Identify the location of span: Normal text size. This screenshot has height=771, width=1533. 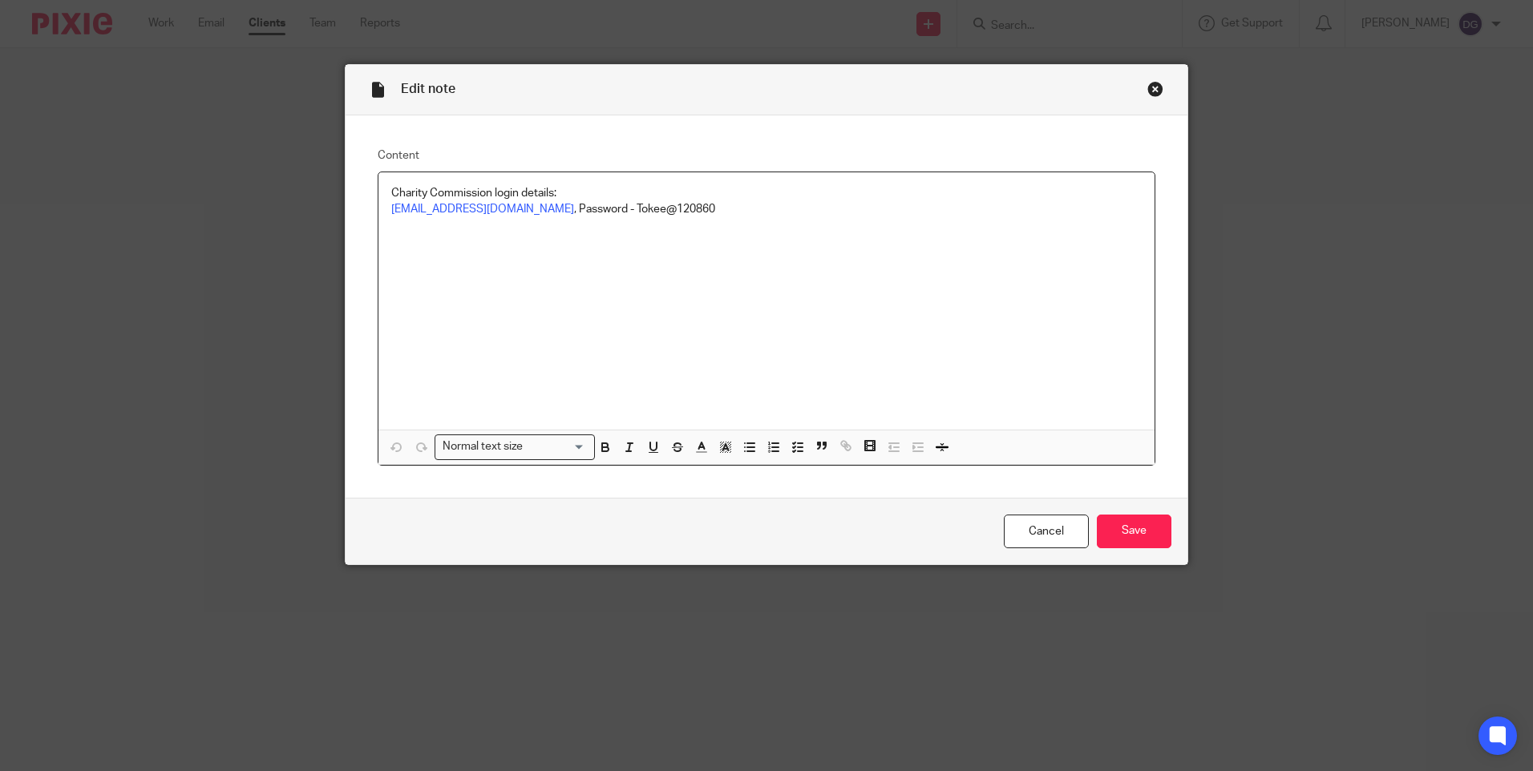
(482, 447).